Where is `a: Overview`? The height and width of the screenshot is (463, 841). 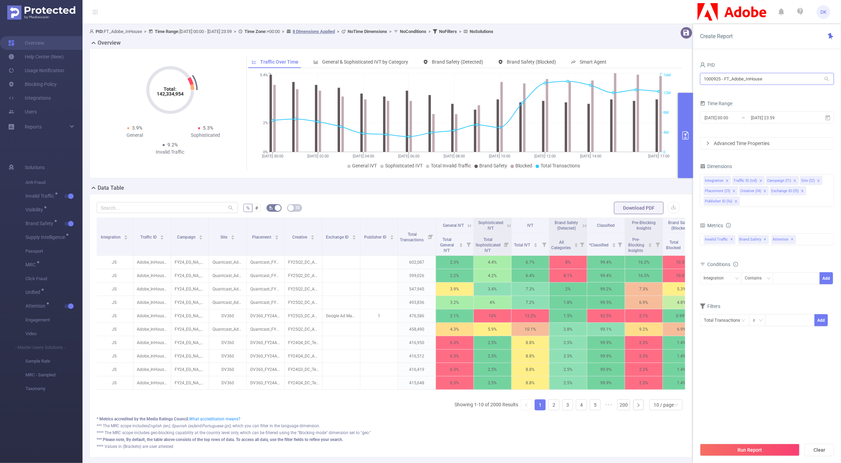 a: Overview is located at coordinates (26, 43).